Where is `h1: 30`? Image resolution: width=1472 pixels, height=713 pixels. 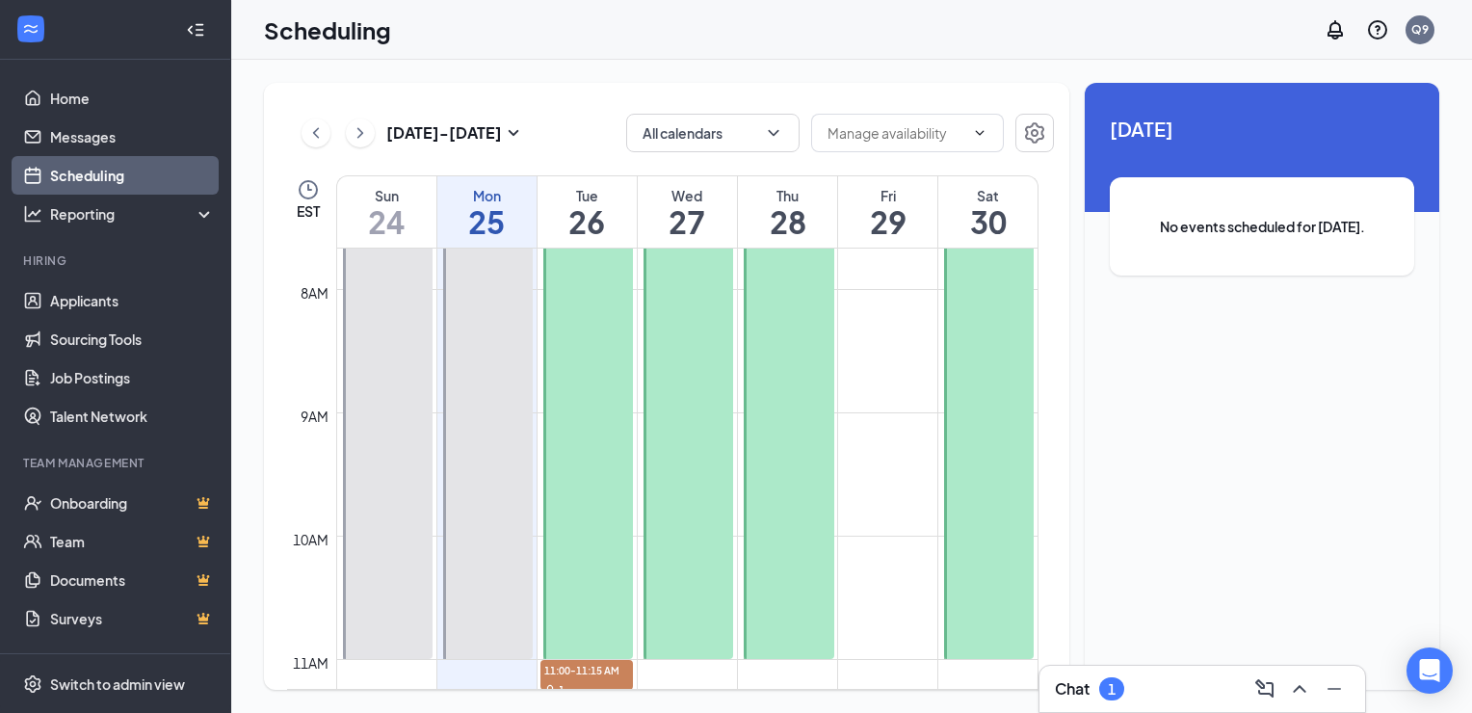 h1: 30 is located at coordinates (987, 222).